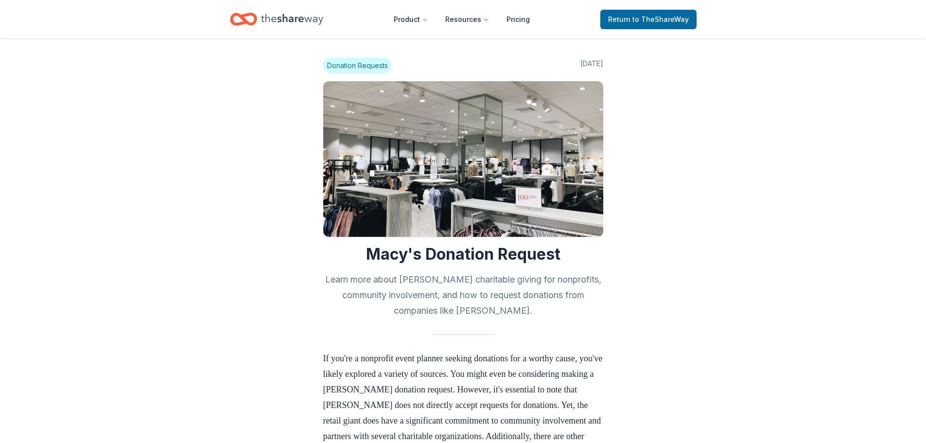  I want to click on a: Pricing, so click(518, 19).